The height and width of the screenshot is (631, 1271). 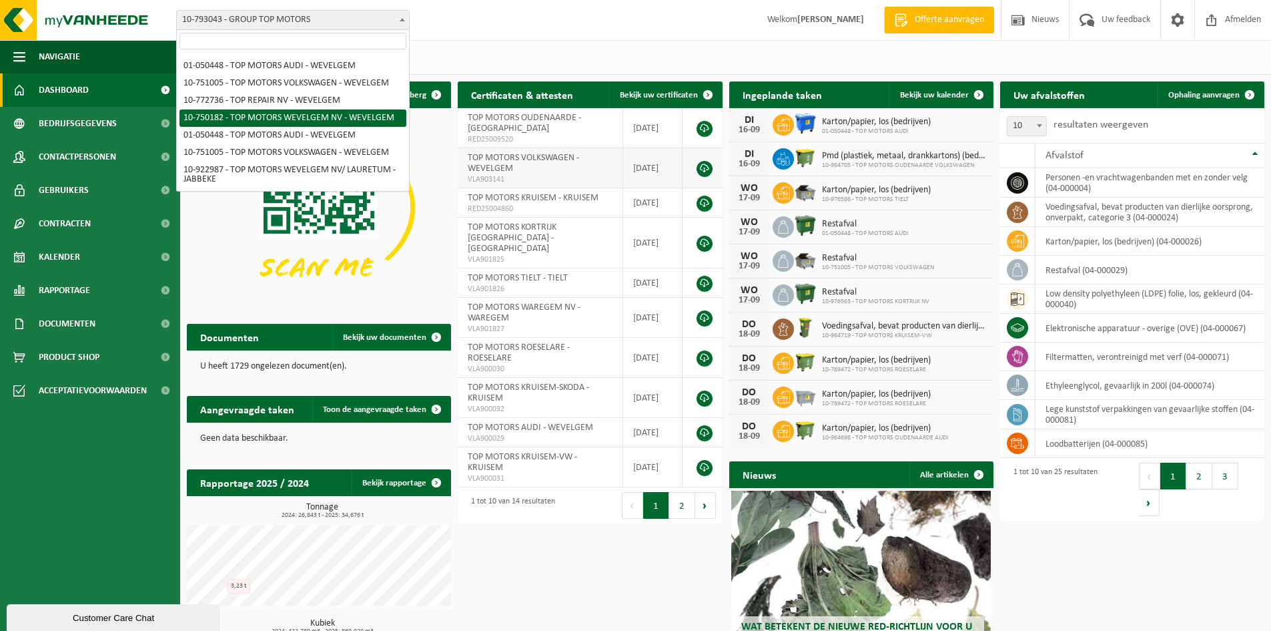 I want to click on td: karton/papier, los (bedrijven) (04-000026), so click(x=1150, y=241).